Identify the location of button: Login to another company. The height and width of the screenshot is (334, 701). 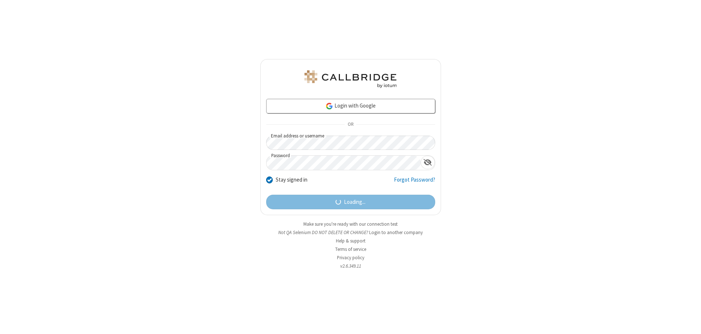
(396, 233).